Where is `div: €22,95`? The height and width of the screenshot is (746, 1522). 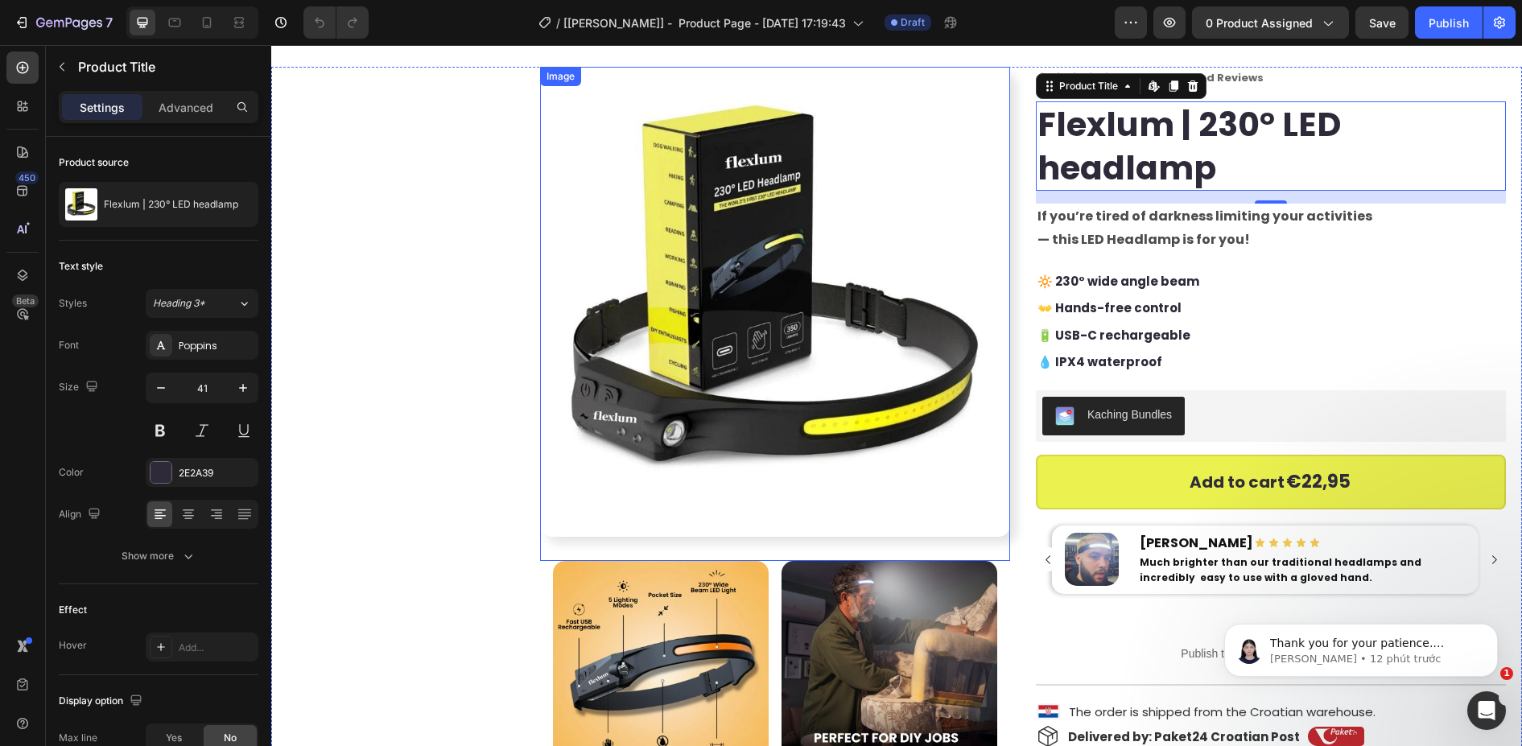 div: €22,95 is located at coordinates (1047, 437).